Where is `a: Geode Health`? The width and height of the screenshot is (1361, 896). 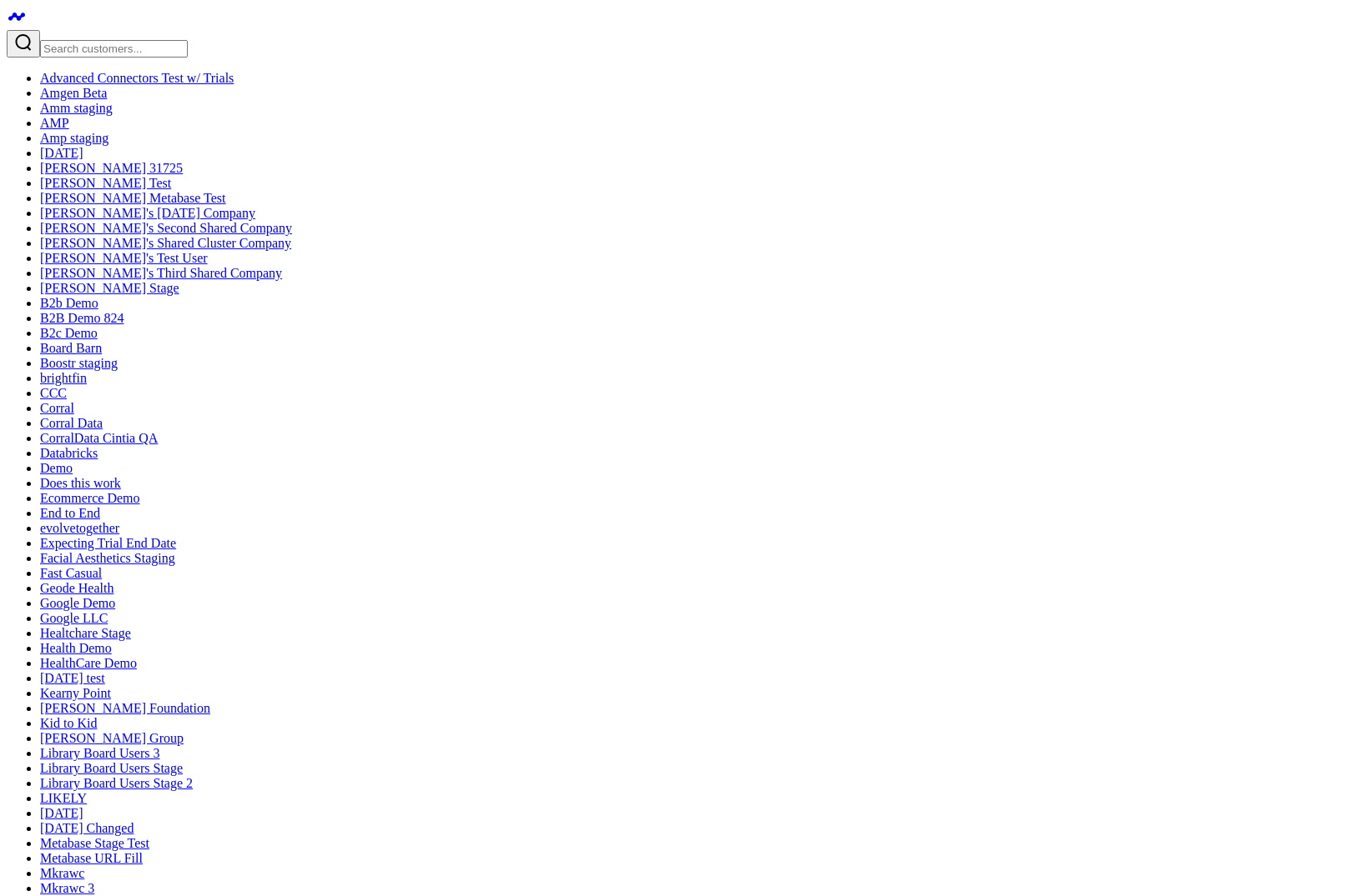 a: Geode Health is located at coordinates (77, 588).